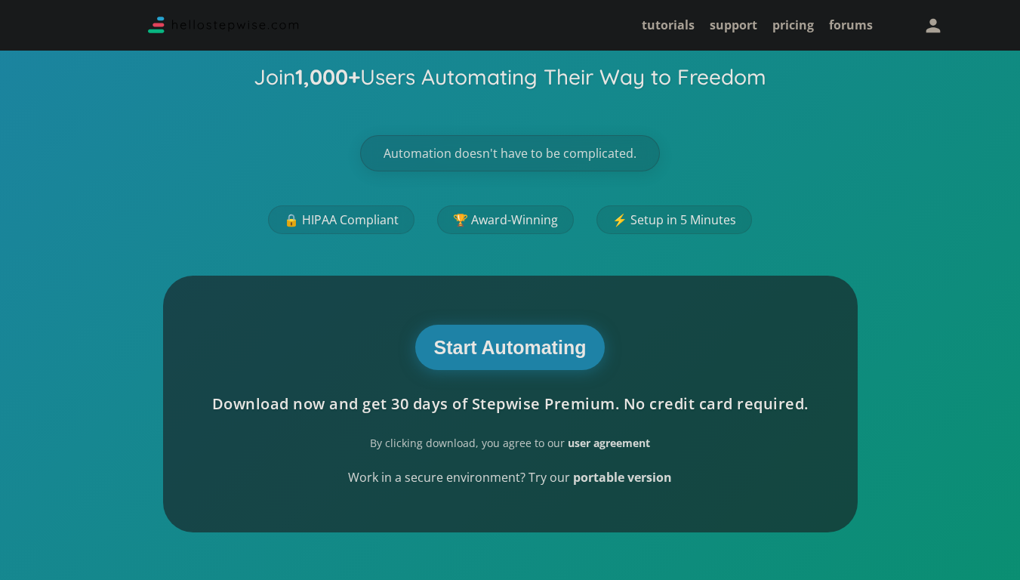 The image size is (1020, 580). I want to click on a: forums, so click(850, 25).